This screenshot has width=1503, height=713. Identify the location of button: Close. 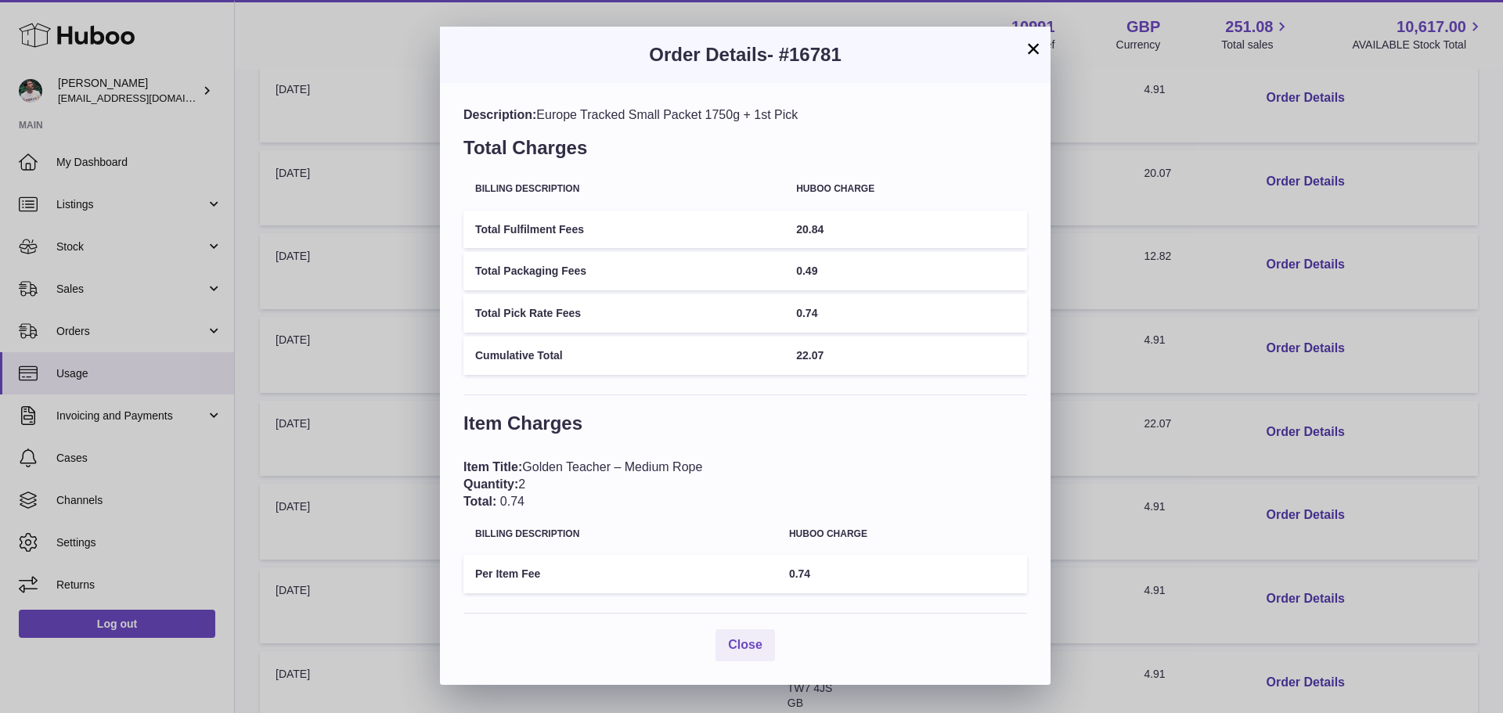
(745, 645).